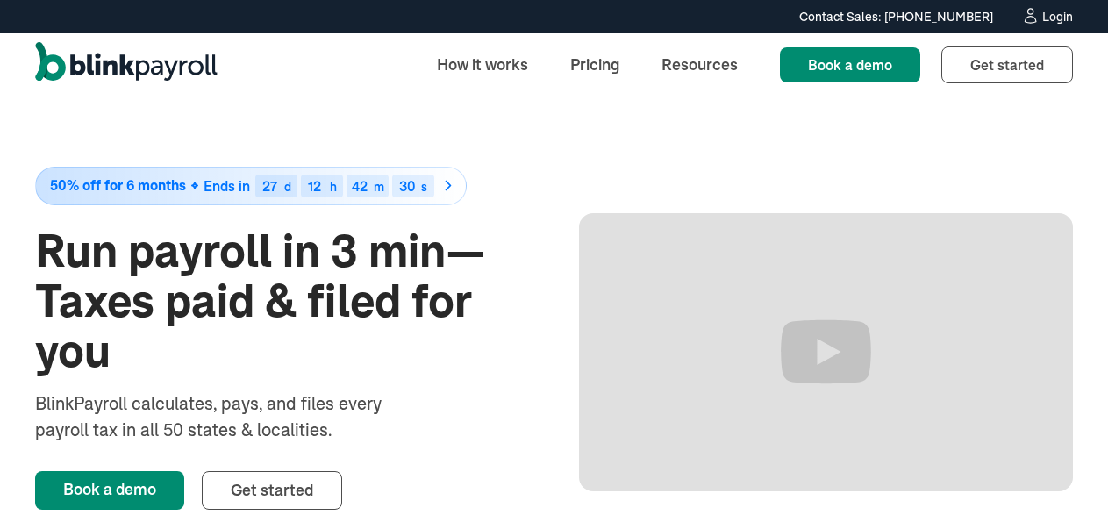 This screenshot has height=522, width=1108. What do you see at coordinates (282, 186) in the screenshot?
I see `a: 50% off for 6 monthsEnds in27d12h42m30s` at bounding box center [282, 186].